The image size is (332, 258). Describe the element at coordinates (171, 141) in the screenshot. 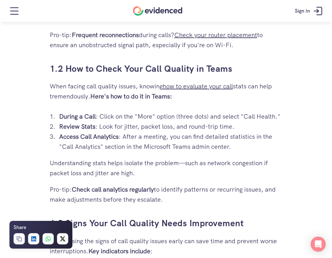

I see `p: : After a meeting, you can find detailed statistics in the "Call Analytics" section in the Micros...` at that location.